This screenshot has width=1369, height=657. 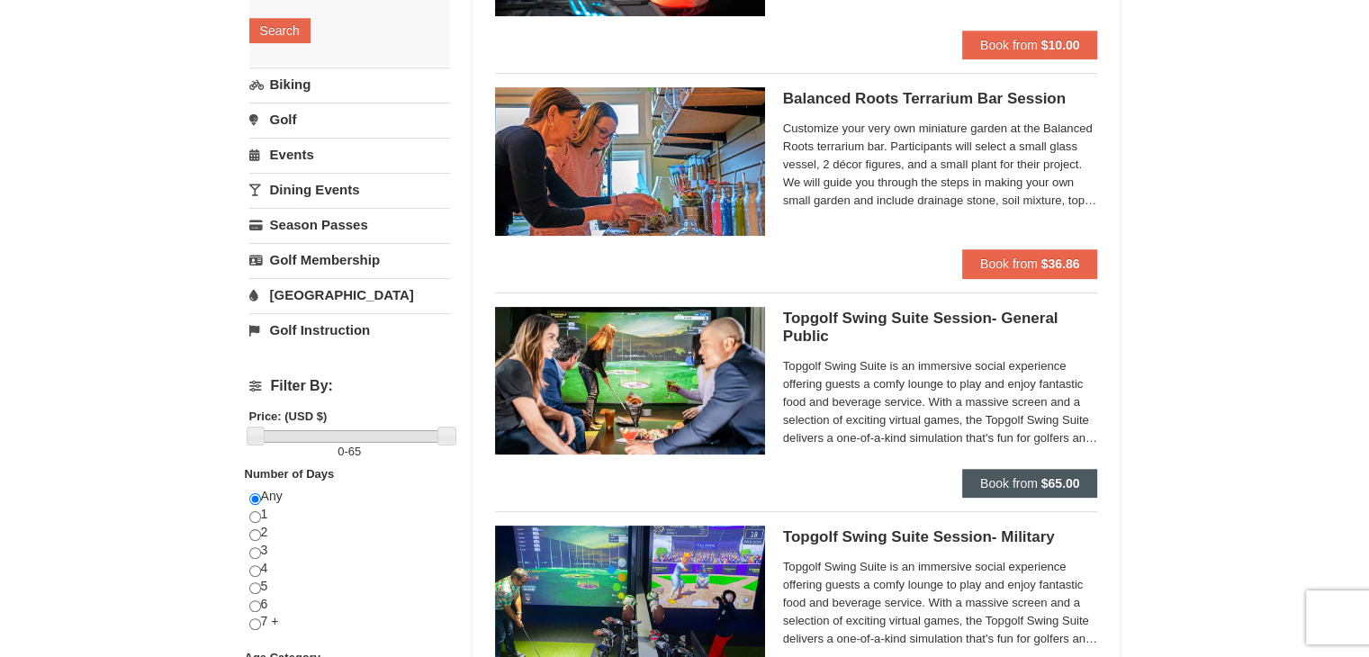 I want to click on strong: $10.00, so click(x=1060, y=45).